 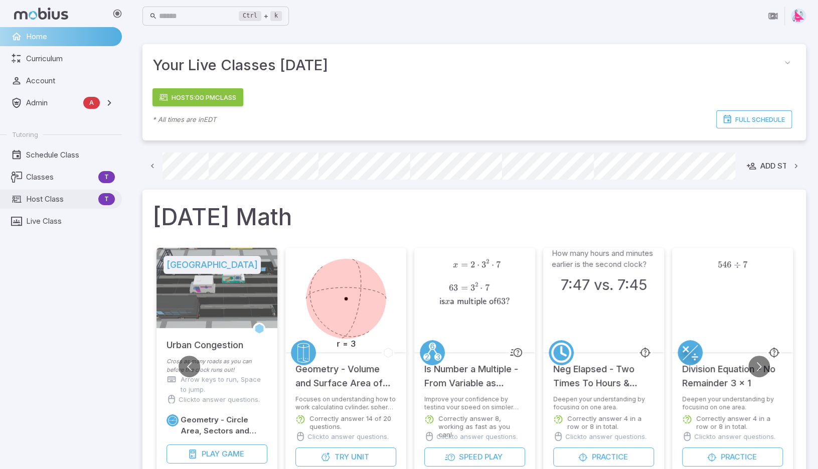 I want to click on a: Factors/Primes, so click(x=432, y=353).